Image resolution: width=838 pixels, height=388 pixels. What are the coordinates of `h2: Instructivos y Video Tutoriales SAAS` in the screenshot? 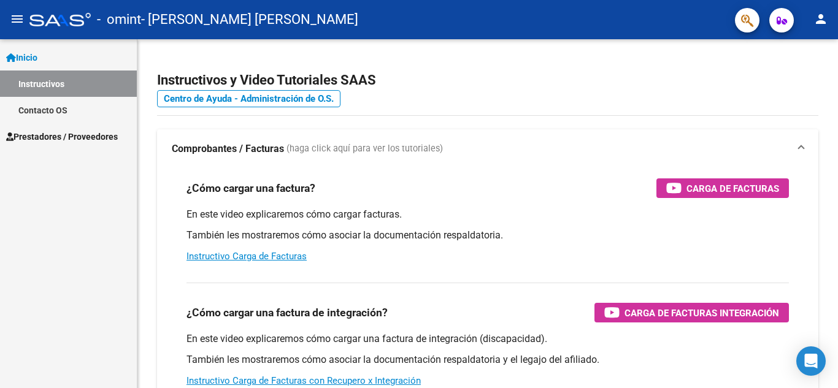 It's located at (488, 80).